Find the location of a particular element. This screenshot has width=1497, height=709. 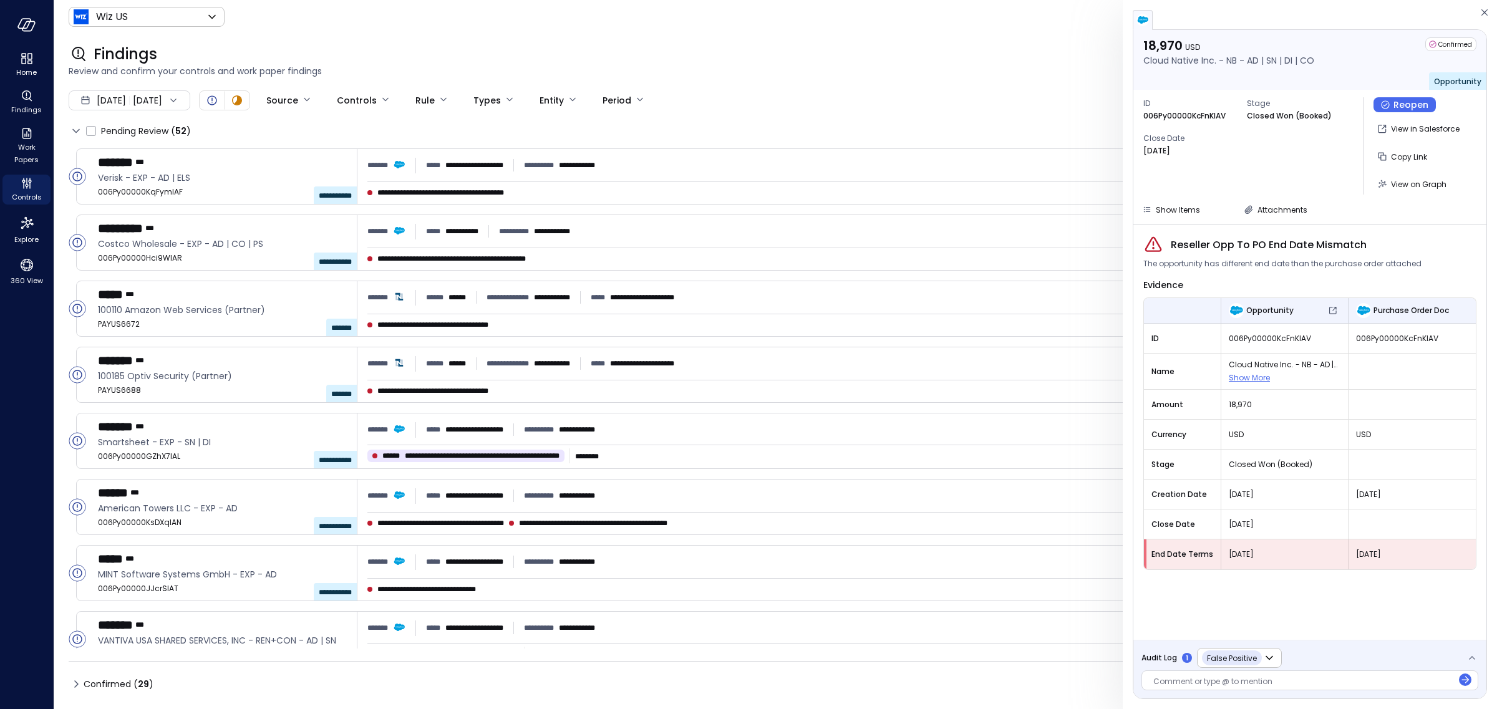

button: Attachments is located at coordinates (1275, 210).